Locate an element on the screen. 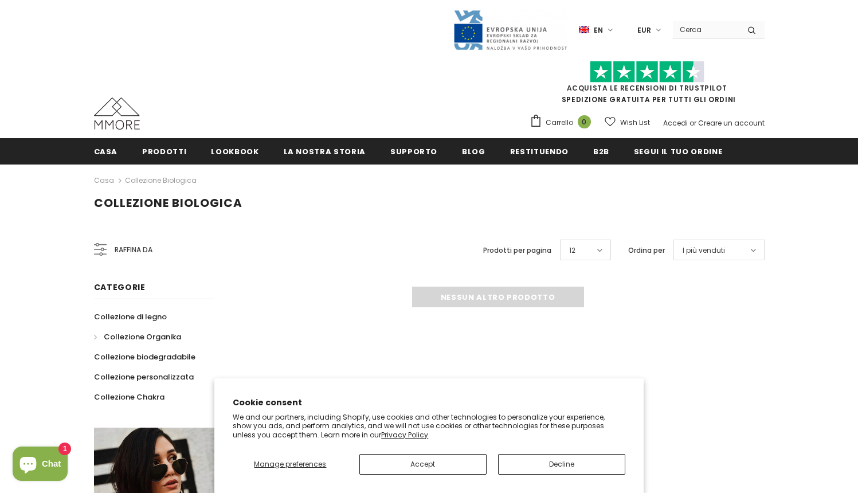 The height and width of the screenshot is (493, 858). span: Segui il tuo ordine is located at coordinates (678, 151).